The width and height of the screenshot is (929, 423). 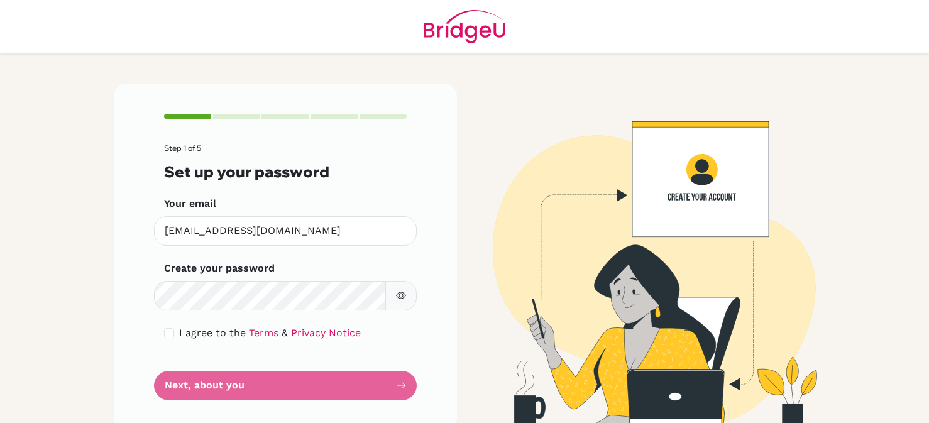 What do you see at coordinates (212, 333) in the screenshot?
I see `span: I agree to the` at bounding box center [212, 333].